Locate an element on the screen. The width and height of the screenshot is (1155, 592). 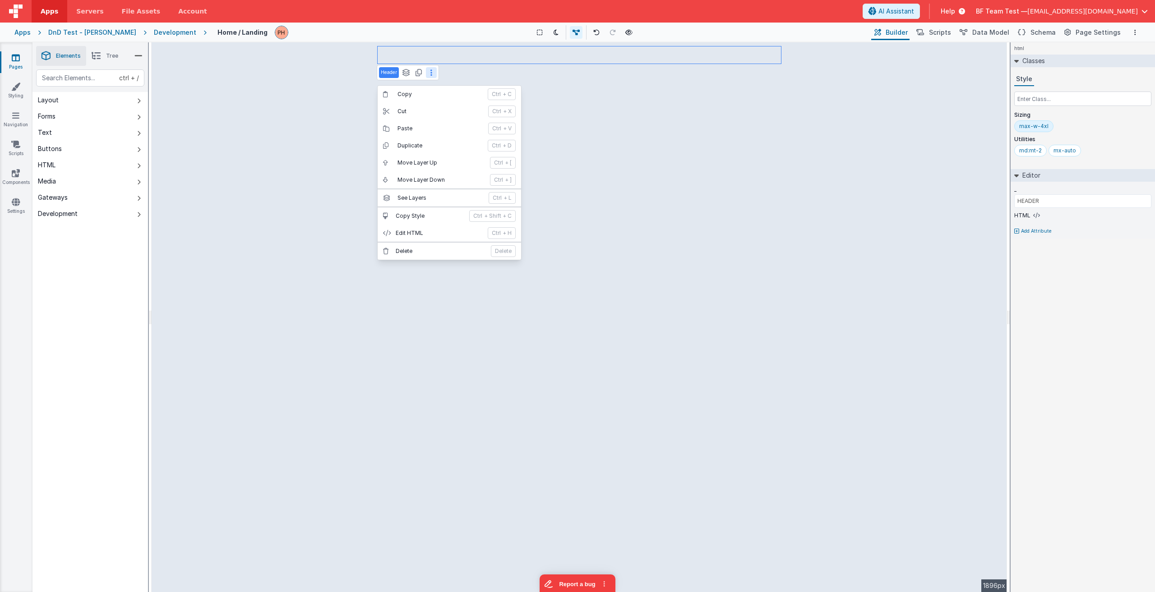
button: Copy ctrl + C is located at coordinates (449, 94).